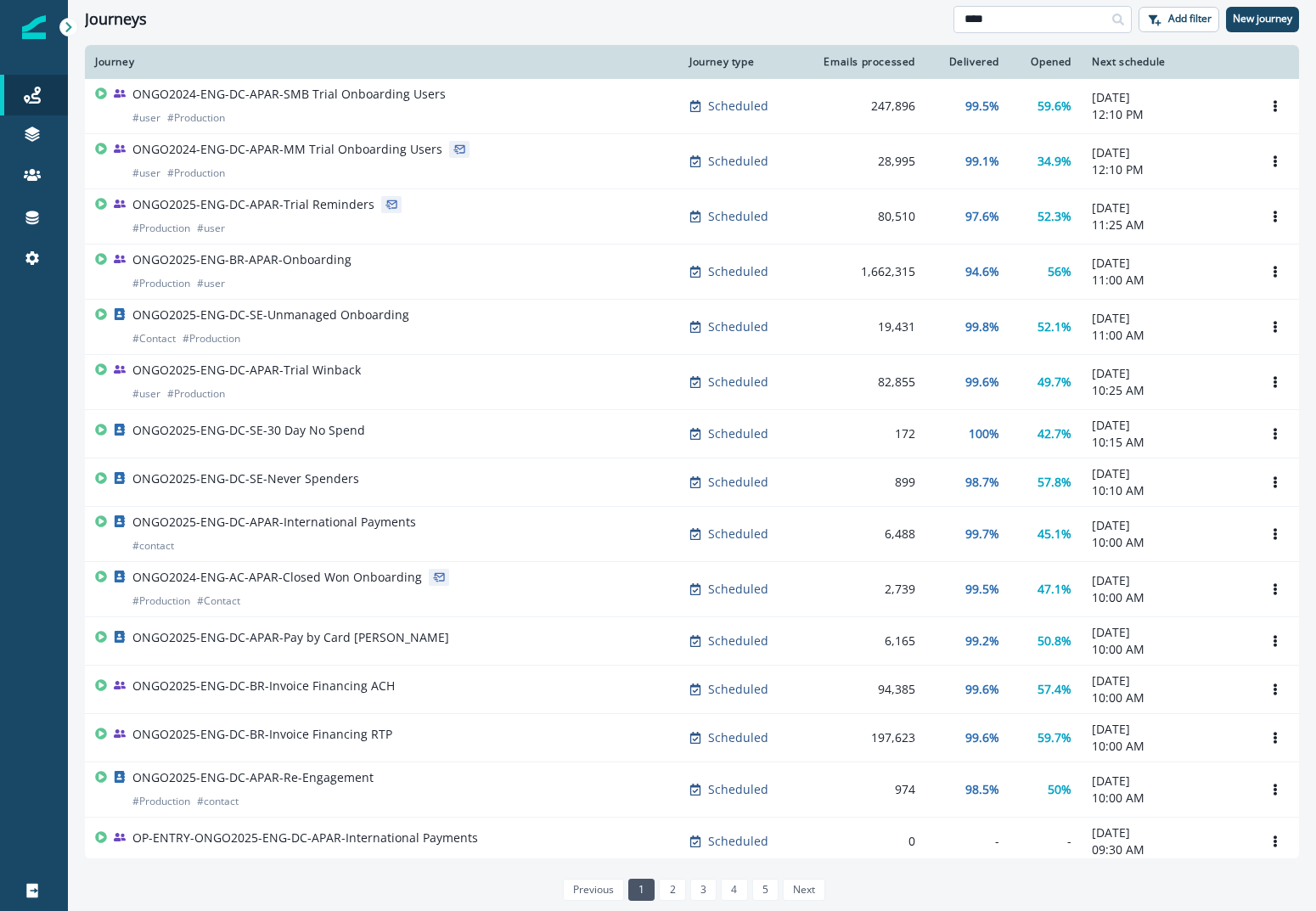  What do you see at coordinates (1054, 327) in the screenshot?
I see `p: 52.1%` at bounding box center [1054, 327].